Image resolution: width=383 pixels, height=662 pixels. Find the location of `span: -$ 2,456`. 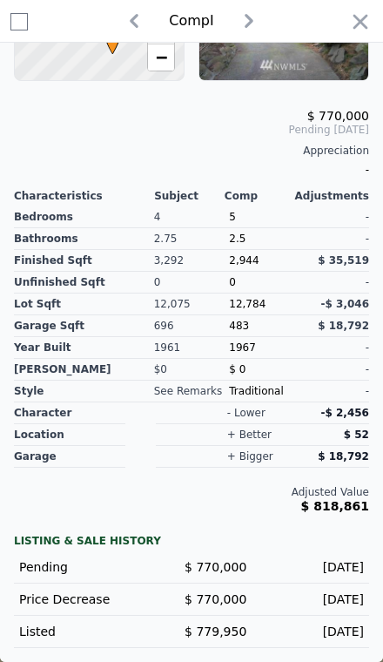

span: -$ 2,456 is located at coordinates (345, 413).